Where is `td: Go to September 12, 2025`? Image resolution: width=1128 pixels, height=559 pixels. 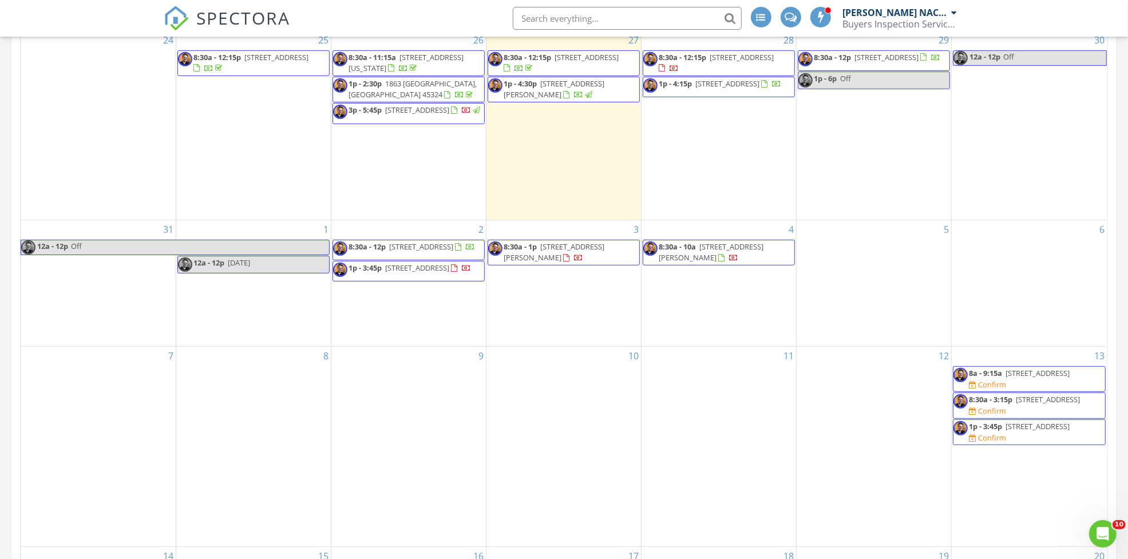 td: Go to September 12, 2025 is located at coordinates (874, 447).